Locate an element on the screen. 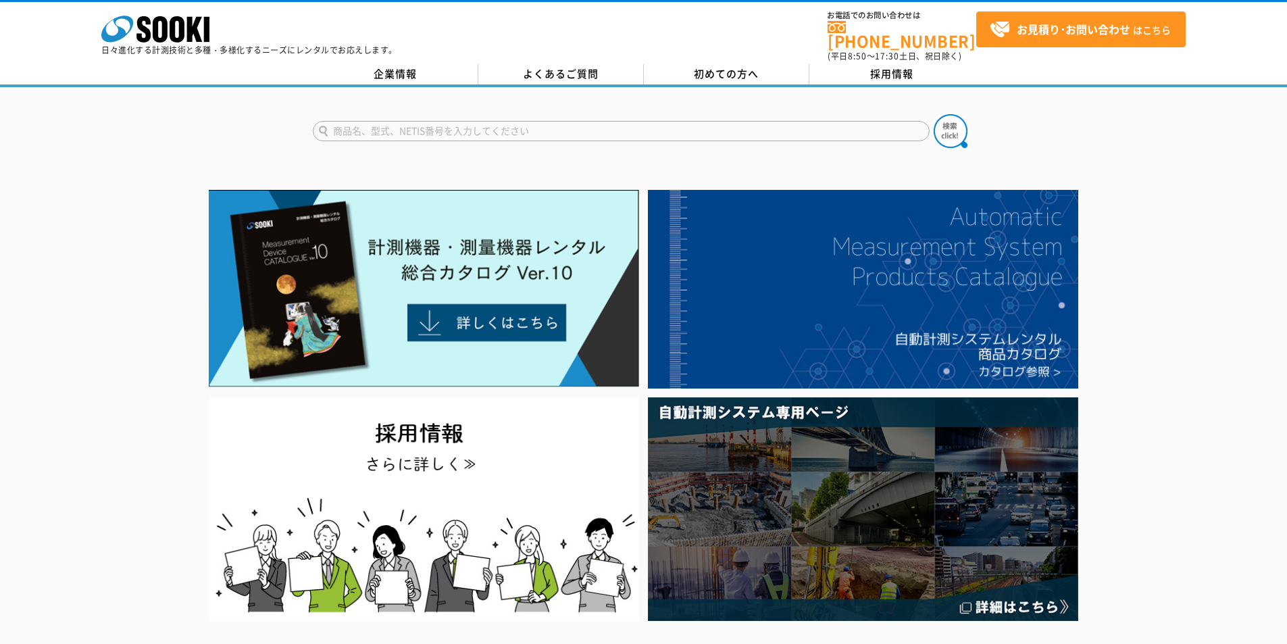 This screenshot has height=644, width=1287. span: 17:30 is located at coordinates (887, 56).